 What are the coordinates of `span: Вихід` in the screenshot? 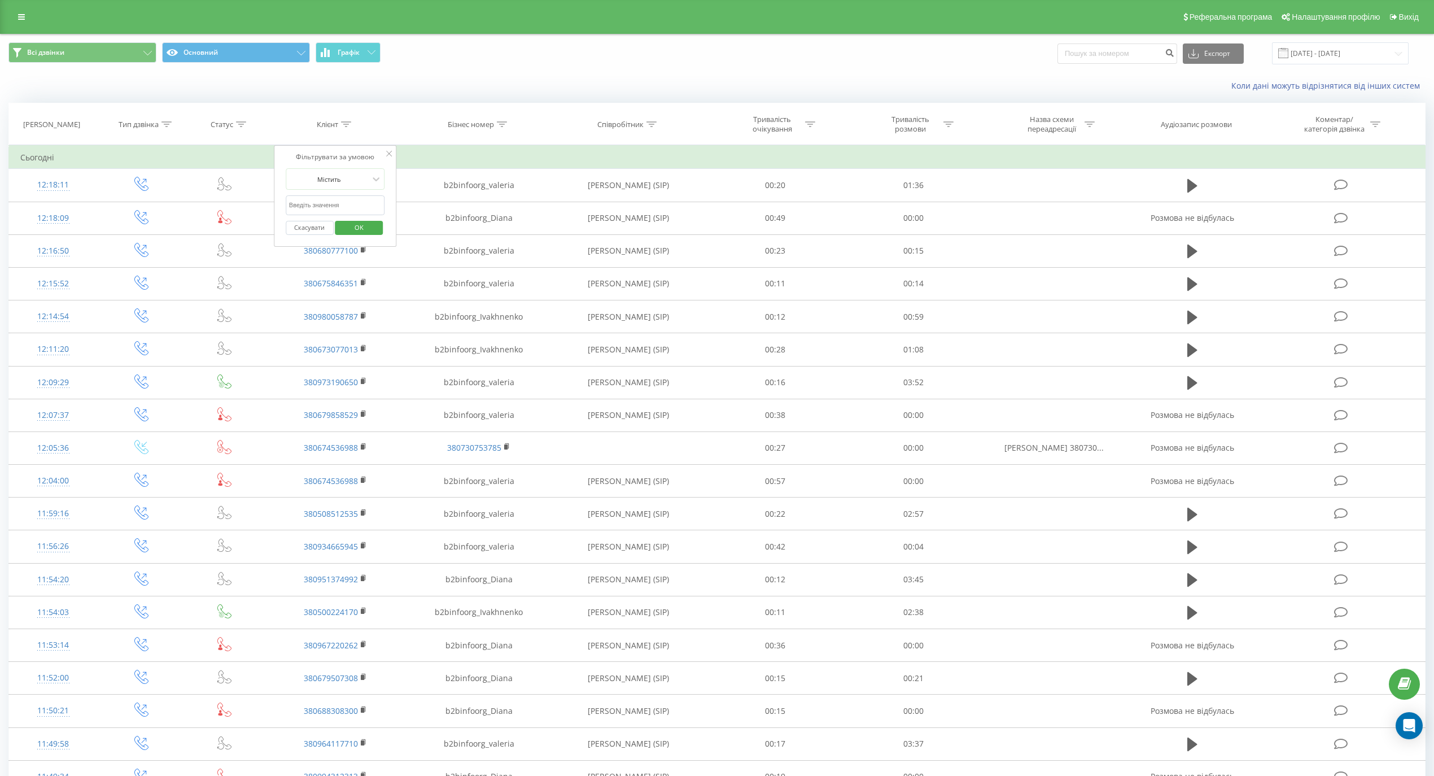 It's located at (1408, 17).